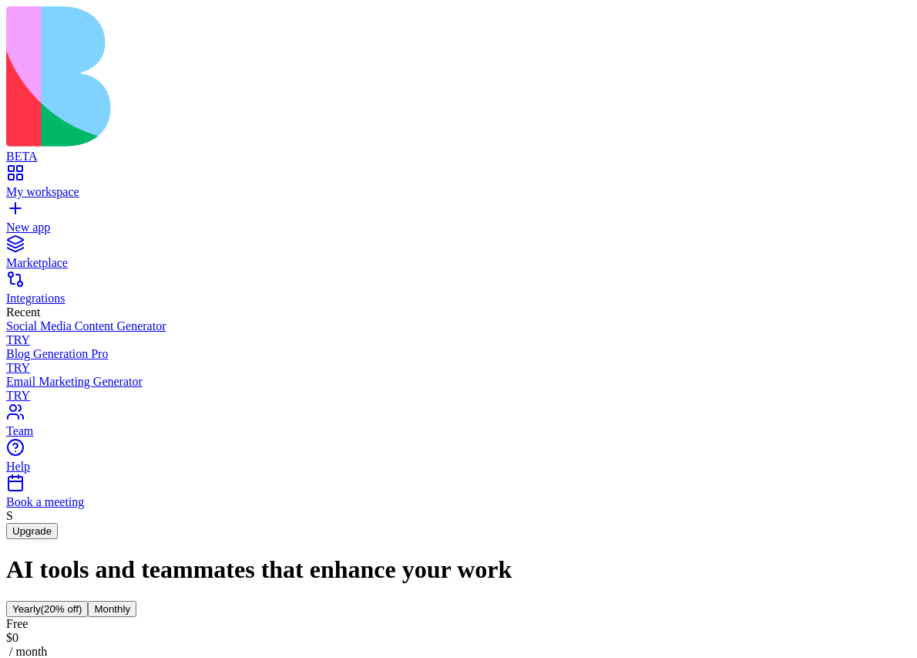 This screenshot has height=658, width=917. What do you see at coordinates (459, 185) in the screenshot?
I see `a: My workspace` at bounding box center [459, 185].